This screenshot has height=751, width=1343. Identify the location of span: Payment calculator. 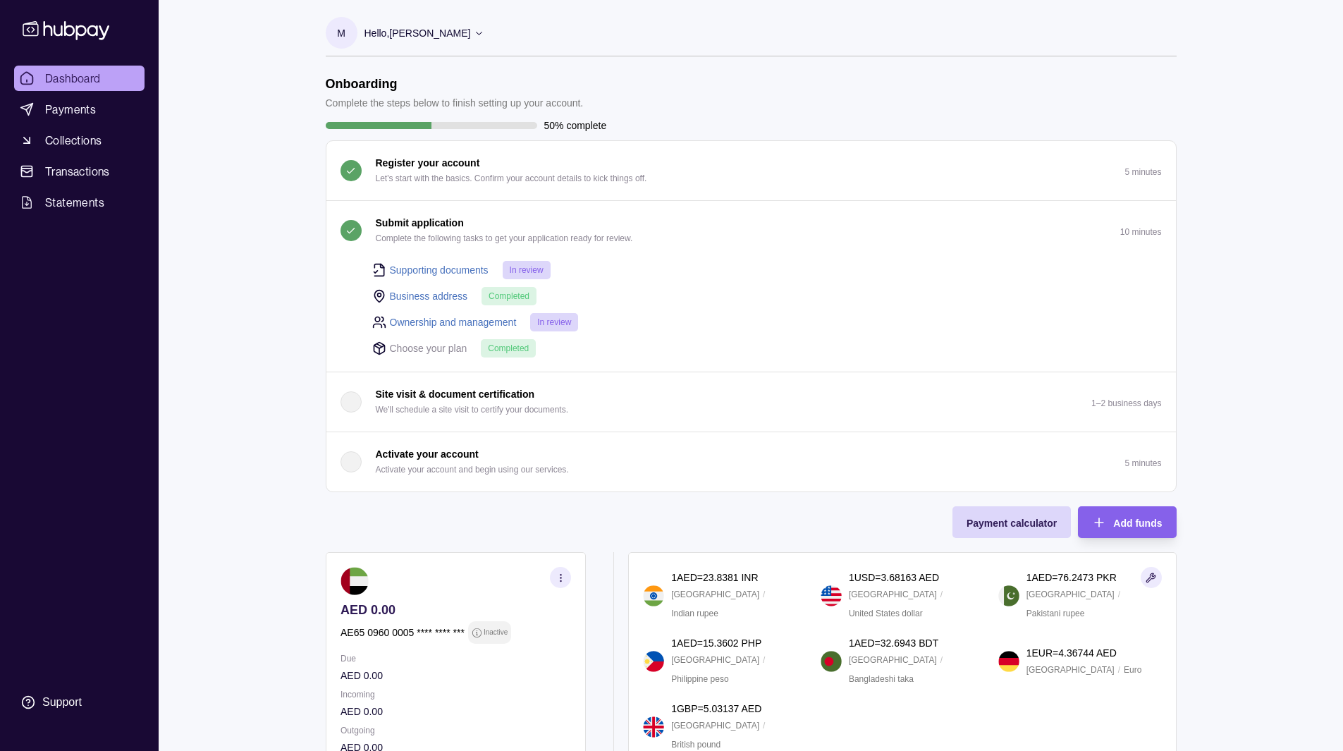
(1012, 523).